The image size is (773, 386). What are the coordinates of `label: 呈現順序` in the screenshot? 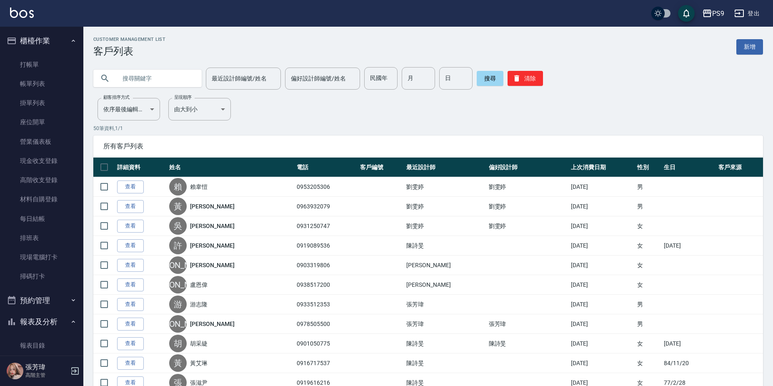 It's located at (183, 97).